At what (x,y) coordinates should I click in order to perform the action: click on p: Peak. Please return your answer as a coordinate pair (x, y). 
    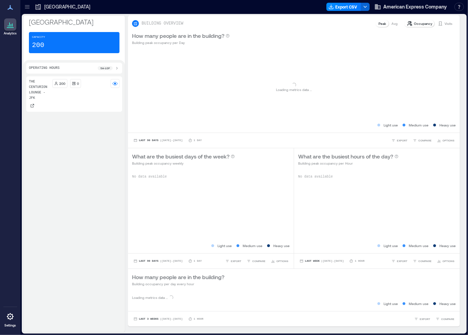
    Looking at the image, I should click on (383, 24).